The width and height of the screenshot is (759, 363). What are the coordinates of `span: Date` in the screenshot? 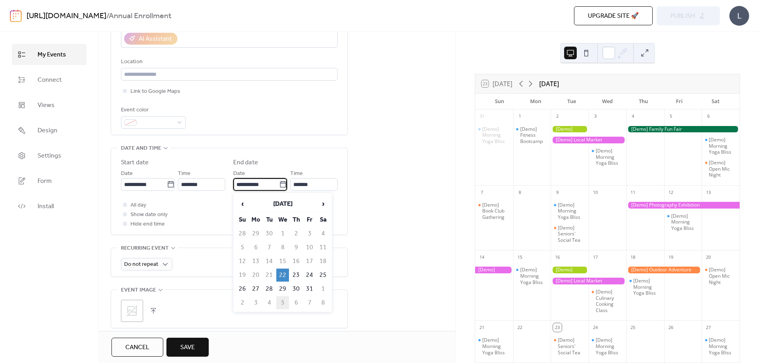 It's located at (239, 174).